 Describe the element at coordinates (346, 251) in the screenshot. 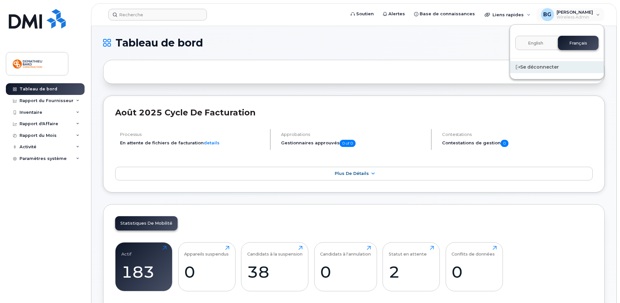

I see `div: Candidats à l'annulation` at that location.